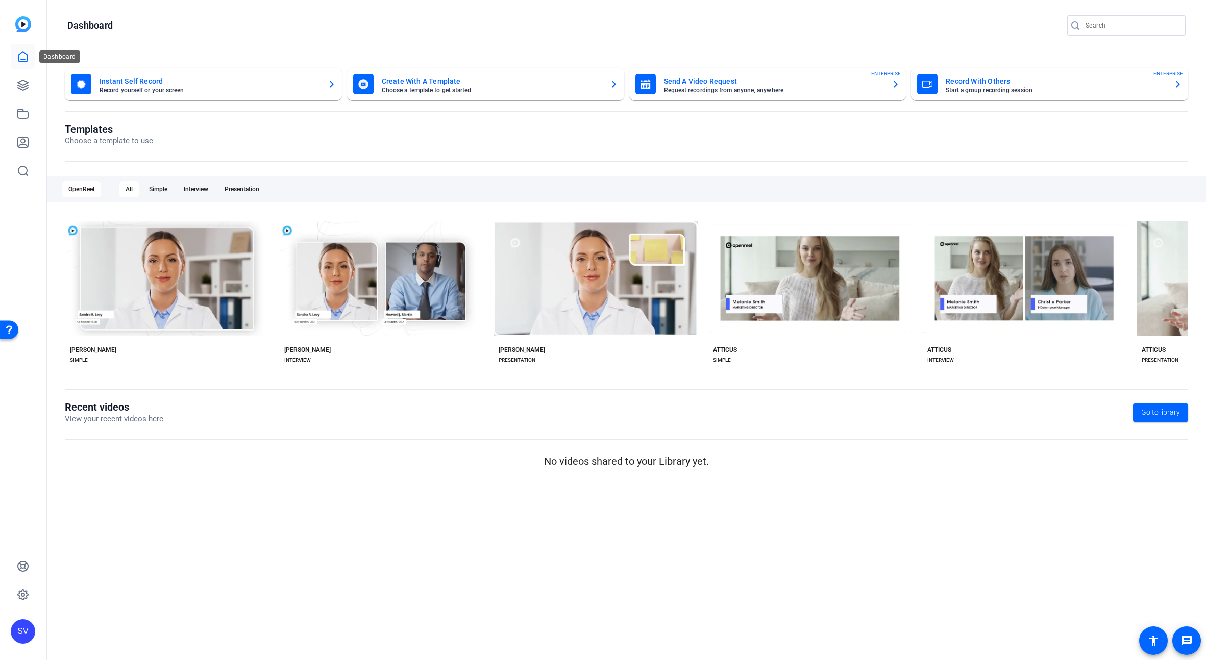 The width and height of the screenshot is (1206, 660). Describe the element at coordinates (23, 632) in the screenshot. I see `div: SV` at that location.